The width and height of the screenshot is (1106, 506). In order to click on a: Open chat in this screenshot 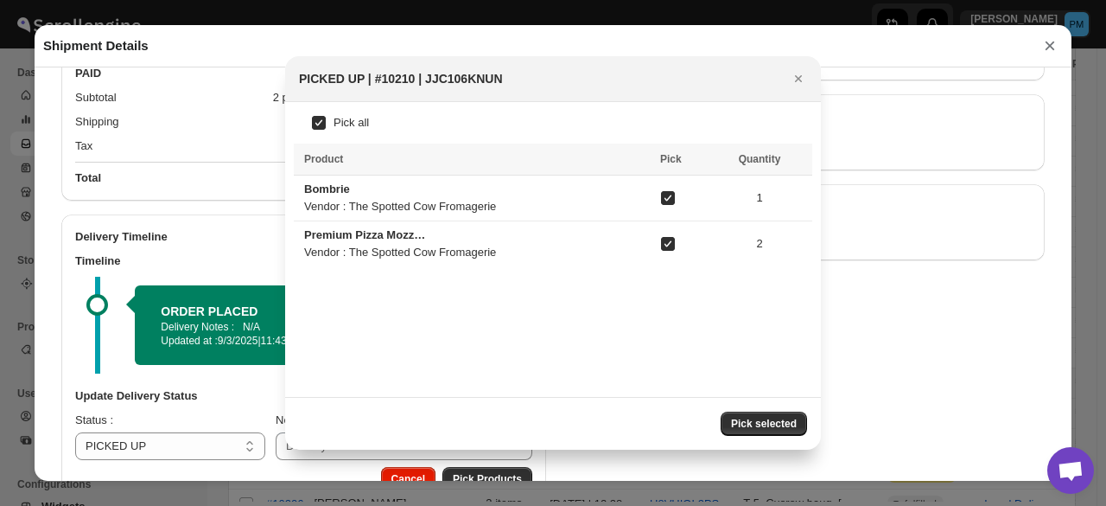, I will do `click(1071, 470)`.